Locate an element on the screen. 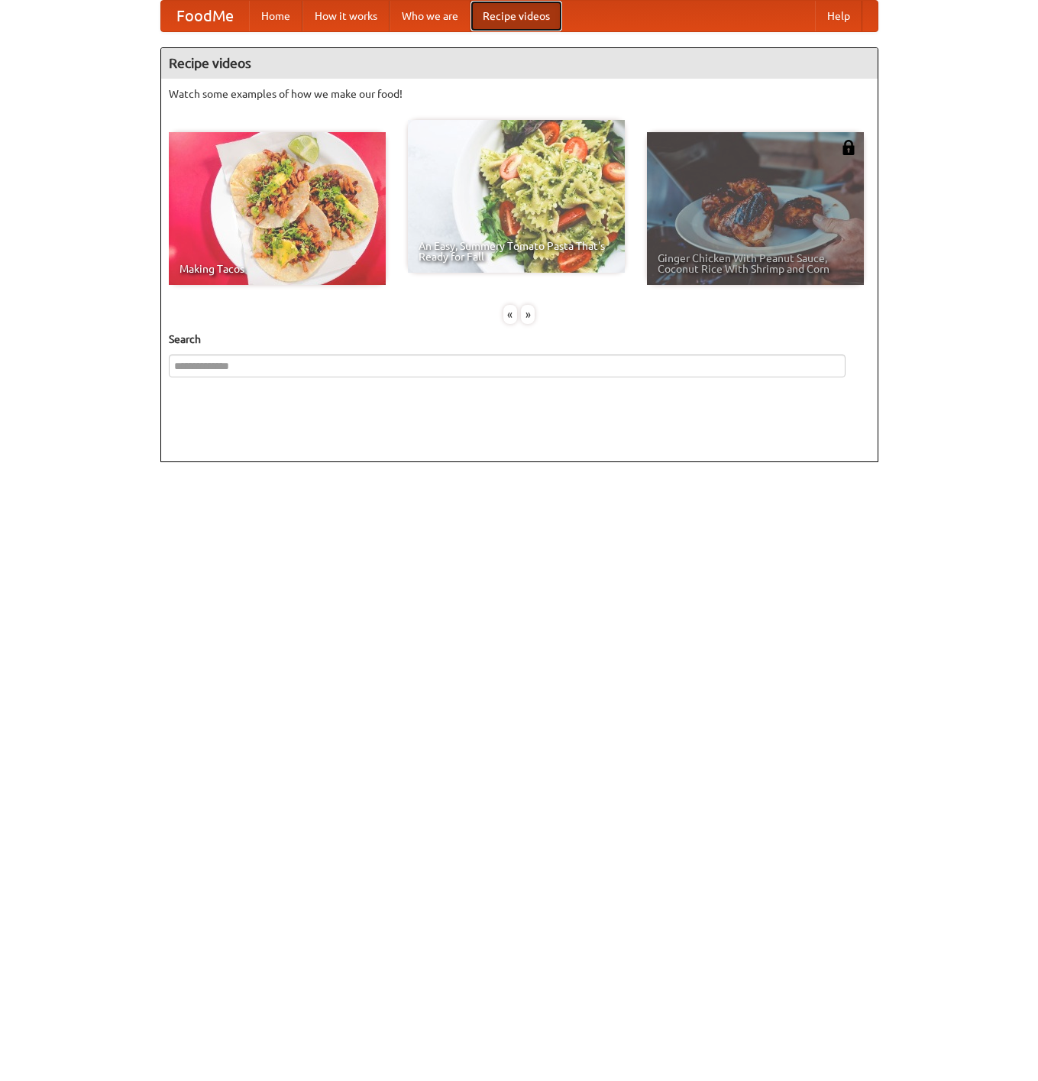  a: An Easy, Summery Tomato Pasta That's Ready for Fall is located at coordinates (516, 196).